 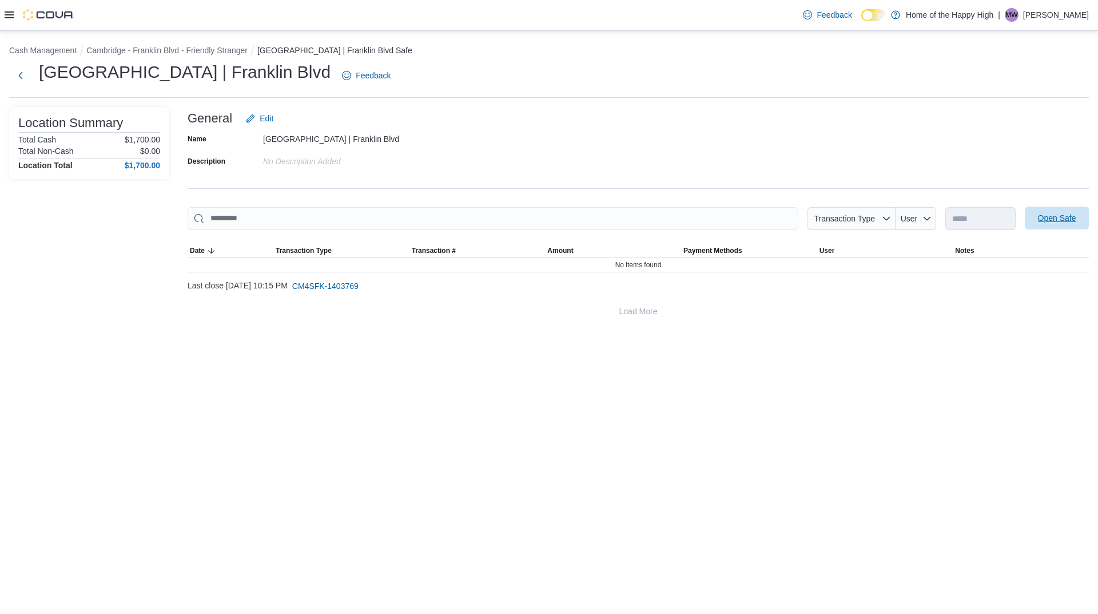 What do you see at coordinates (1057, 218) in the screenshot?
I see `button: Open Safe` at bounding box center [1057, 218].